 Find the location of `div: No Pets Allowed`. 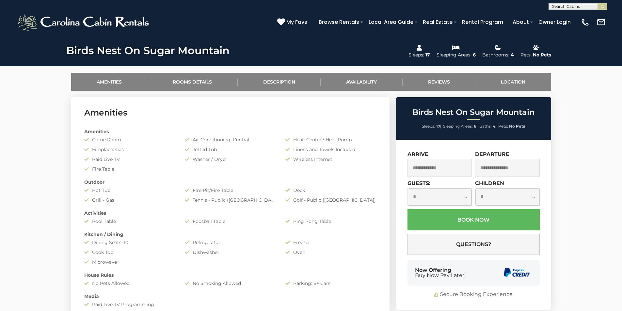

div: No Pets Allowed is located at coordinates (130, 284).